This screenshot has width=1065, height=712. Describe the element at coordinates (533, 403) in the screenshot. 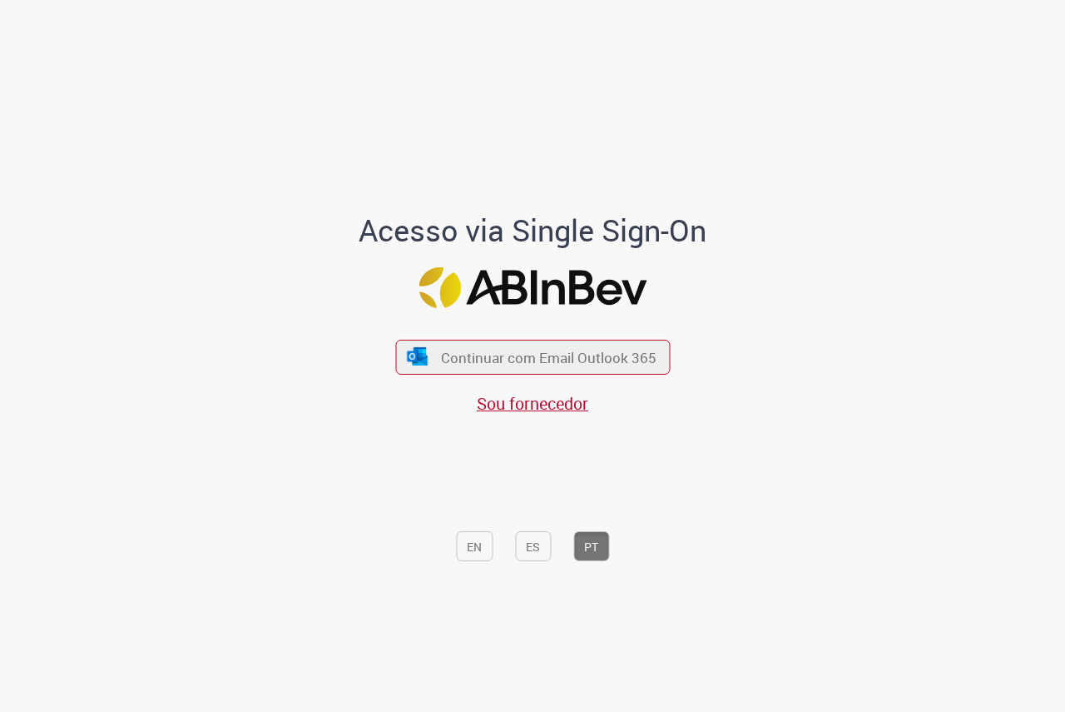

I see `a: Sou fornecedor` at that location.